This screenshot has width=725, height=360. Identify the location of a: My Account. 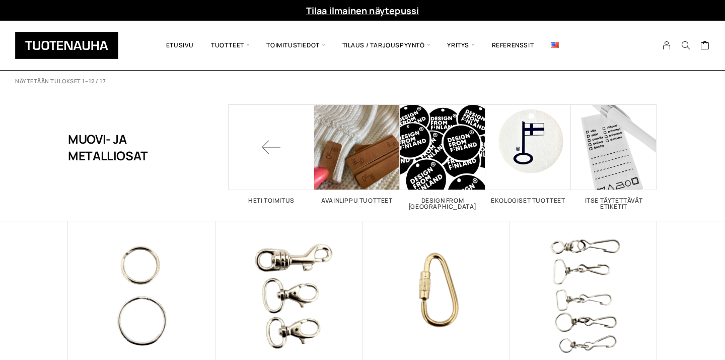
(667, 45).